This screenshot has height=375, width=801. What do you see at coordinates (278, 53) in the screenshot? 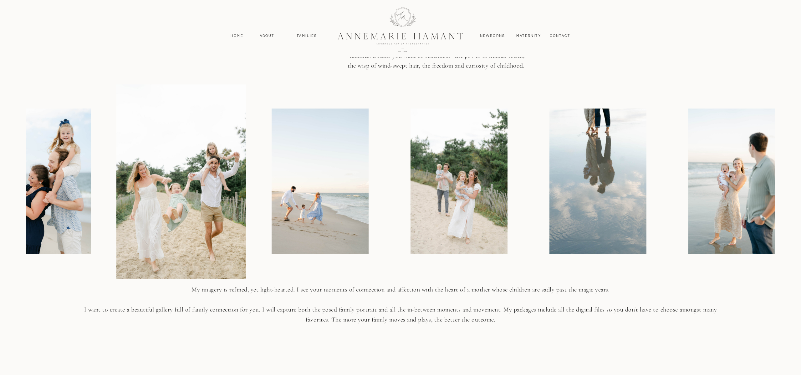
I see `p: Highlights` at bounding box center [278, 53].